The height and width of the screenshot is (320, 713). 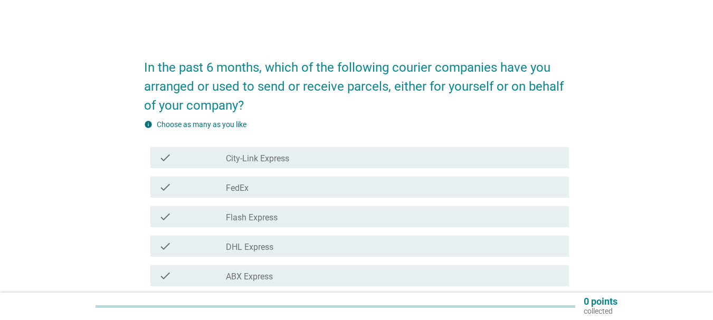 What do you see at coordinates (249, 277) in the screenshot?
I see `label: ABX Express` at bounding box center [249, 277].